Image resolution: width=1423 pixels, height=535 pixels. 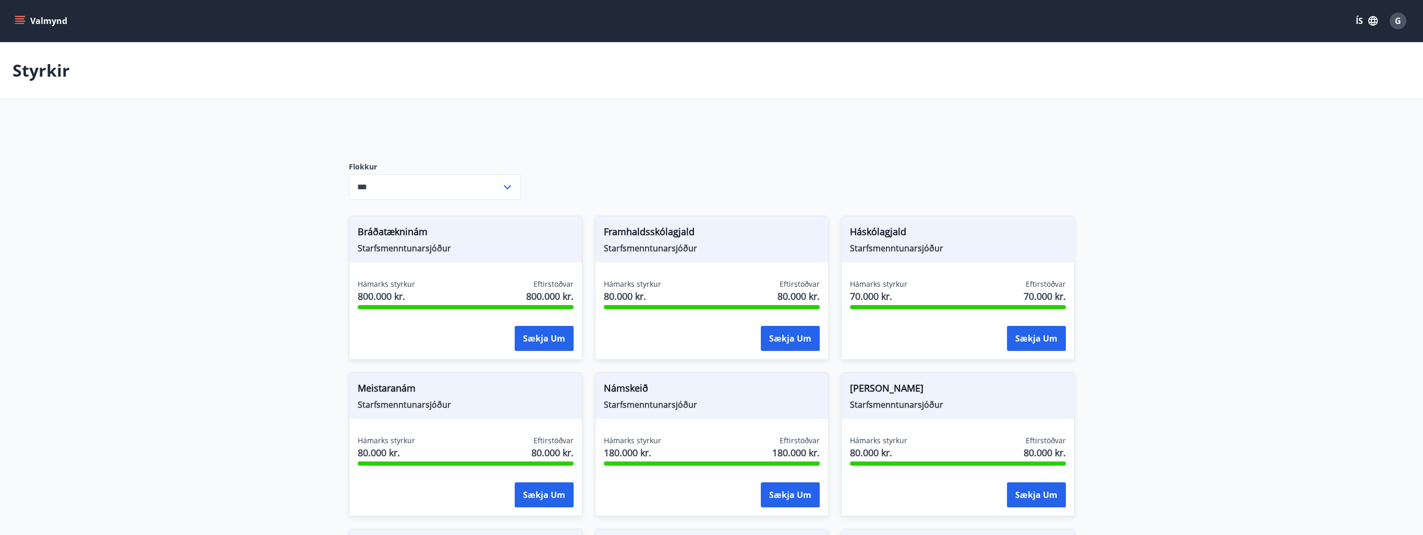 I want to click on label: Flokkur, so click(x=435, y=167).